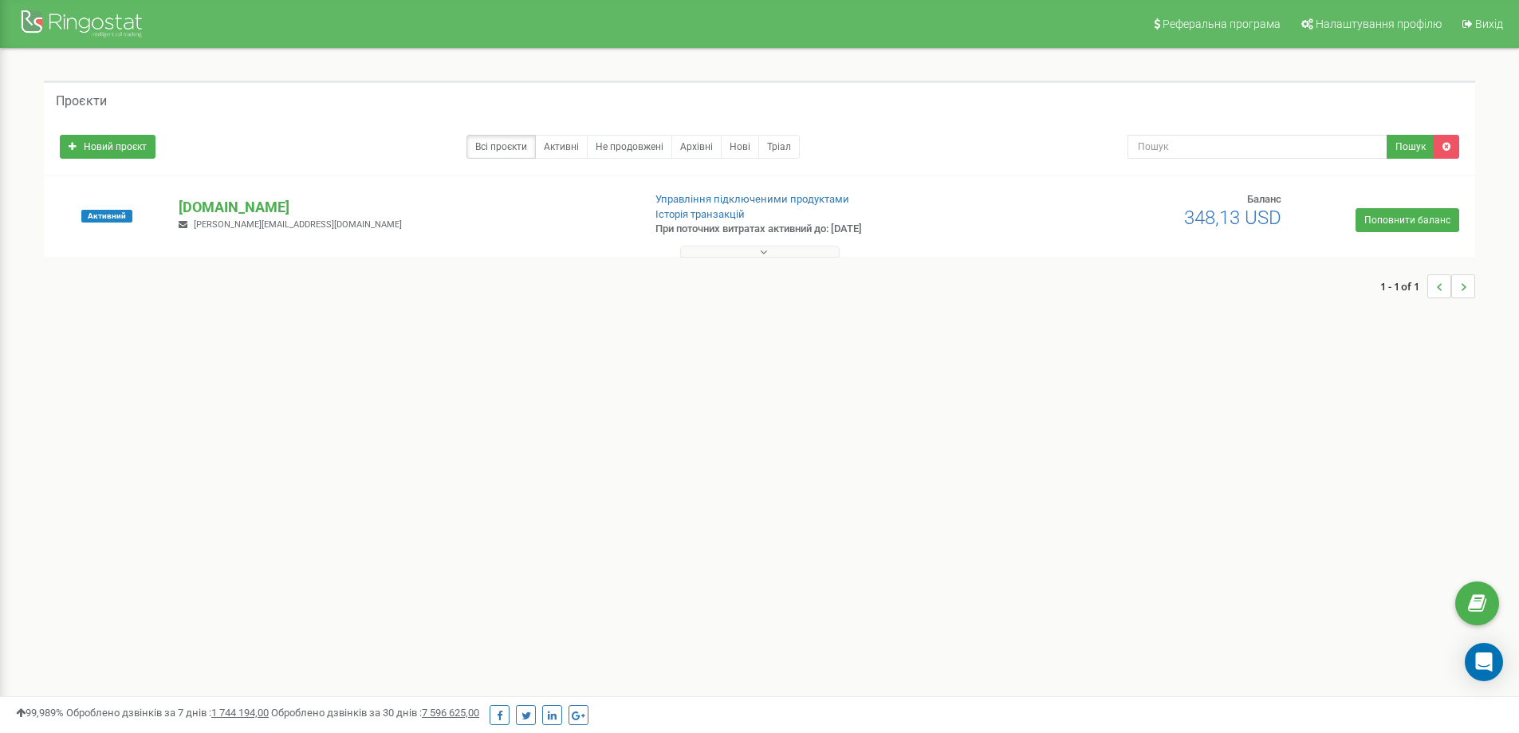  I want to click on span: Вихід, so click(1489, 24).